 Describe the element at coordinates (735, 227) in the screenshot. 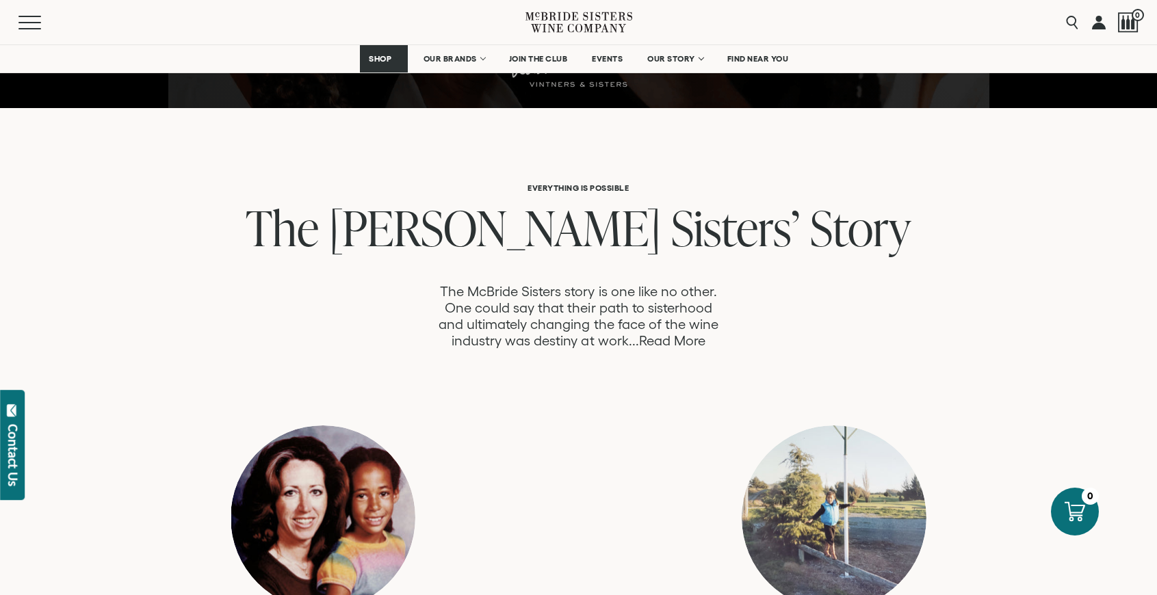

I see `span: Sisters’` at that location.